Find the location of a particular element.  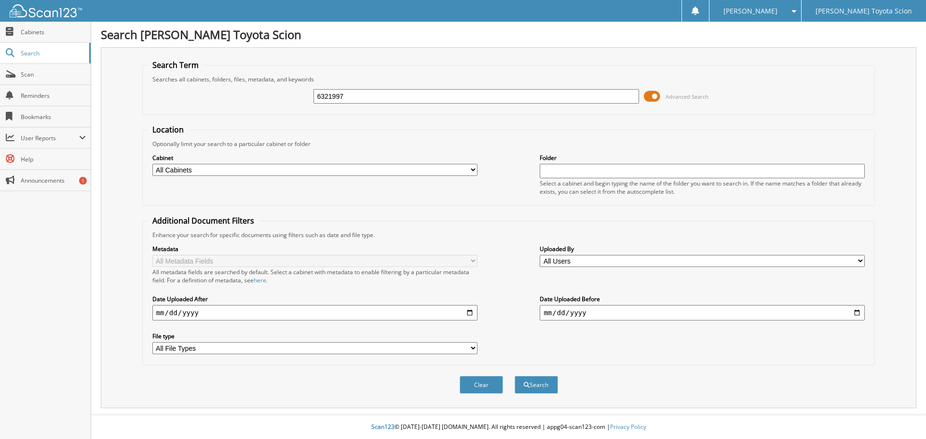

button: Clear is located at coordinates (481, 385).